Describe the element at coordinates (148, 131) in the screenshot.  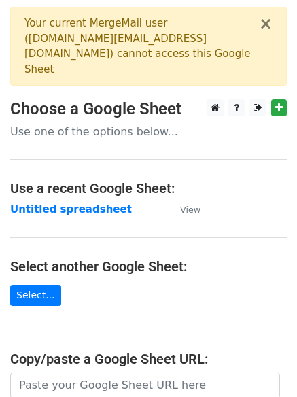
I see `p: Use one of the options below...` at that location.